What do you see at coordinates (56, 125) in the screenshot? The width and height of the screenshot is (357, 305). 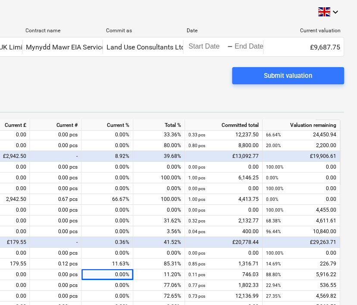 I see `div: Current #` at bounding box center [56, 125].